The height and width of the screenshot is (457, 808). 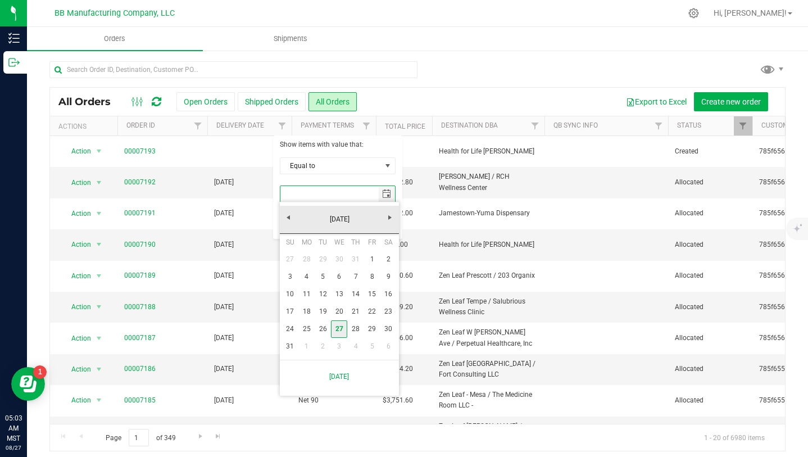 What do you see at coordinates (306, 277) in the screenshot?
I see `a: 4` at bounding box center [306, 277].